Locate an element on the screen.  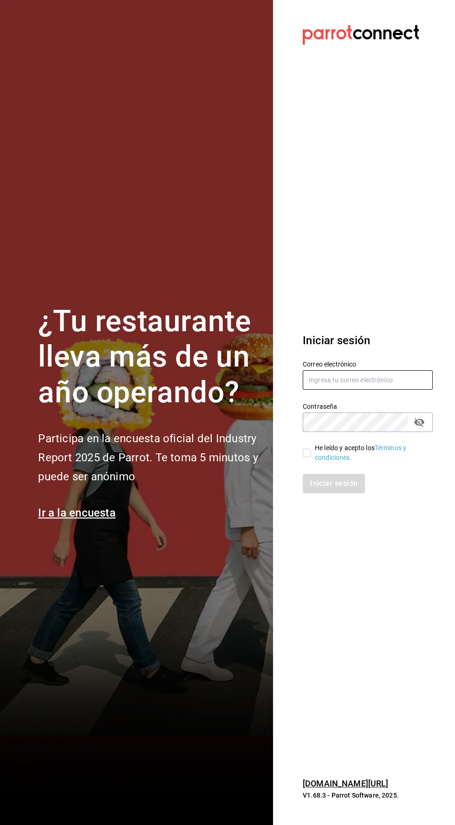
a: Términos y condiciones. is located at coordinates (361, 453).